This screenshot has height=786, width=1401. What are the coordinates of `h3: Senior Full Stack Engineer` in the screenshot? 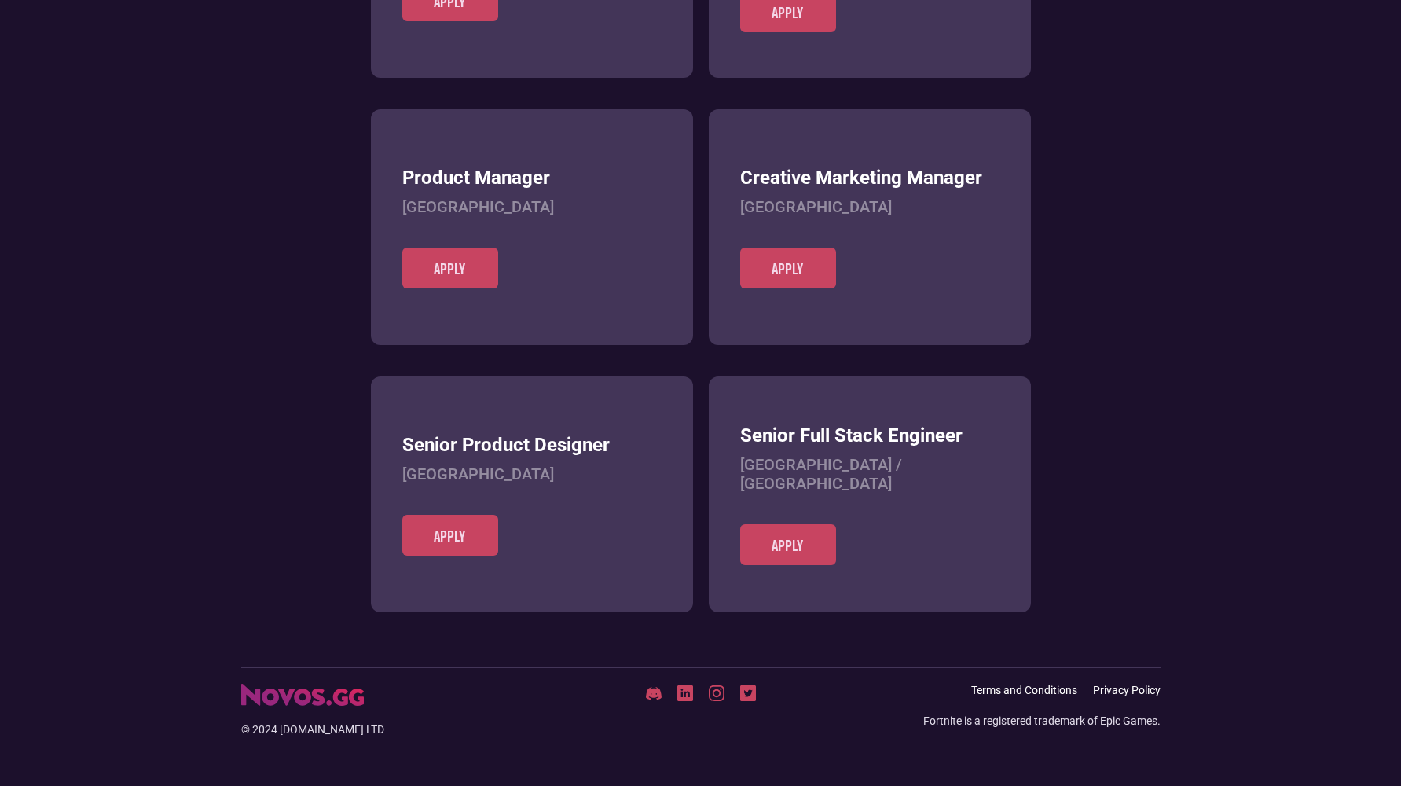 It's located at (870, 435).